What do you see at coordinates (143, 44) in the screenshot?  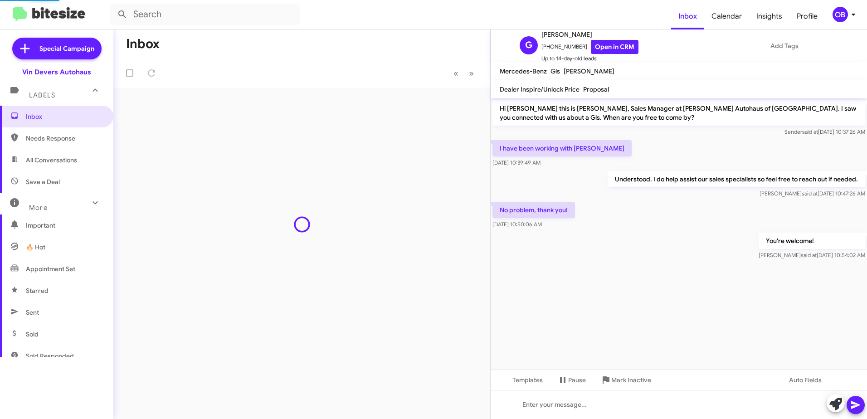 I see `h1: Inbox` at bounding box center [143, 44].